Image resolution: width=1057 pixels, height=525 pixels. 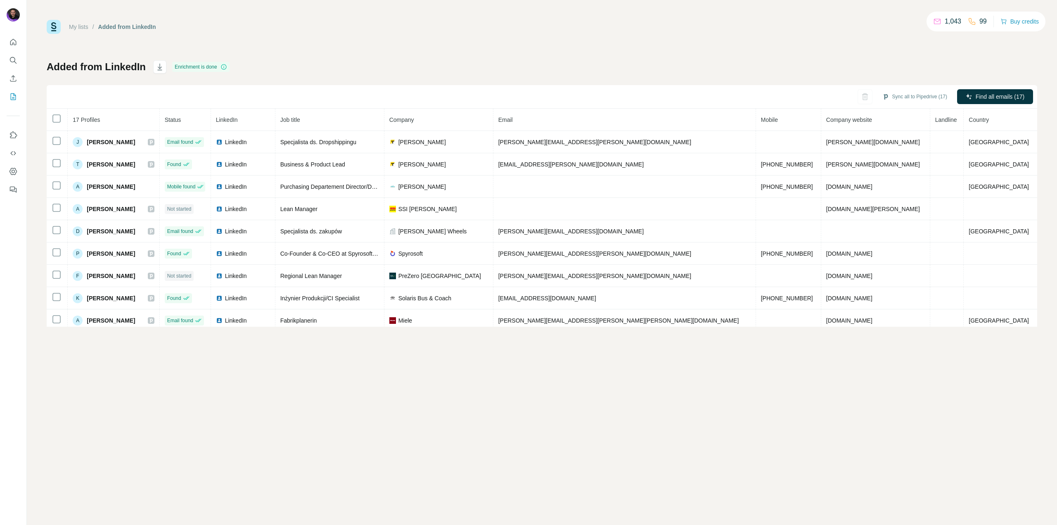 What do you see at coordinates (425, 298) in the screenshot?
I see `span: Solaris Bus & Coach` at bounding box center [425, 298].